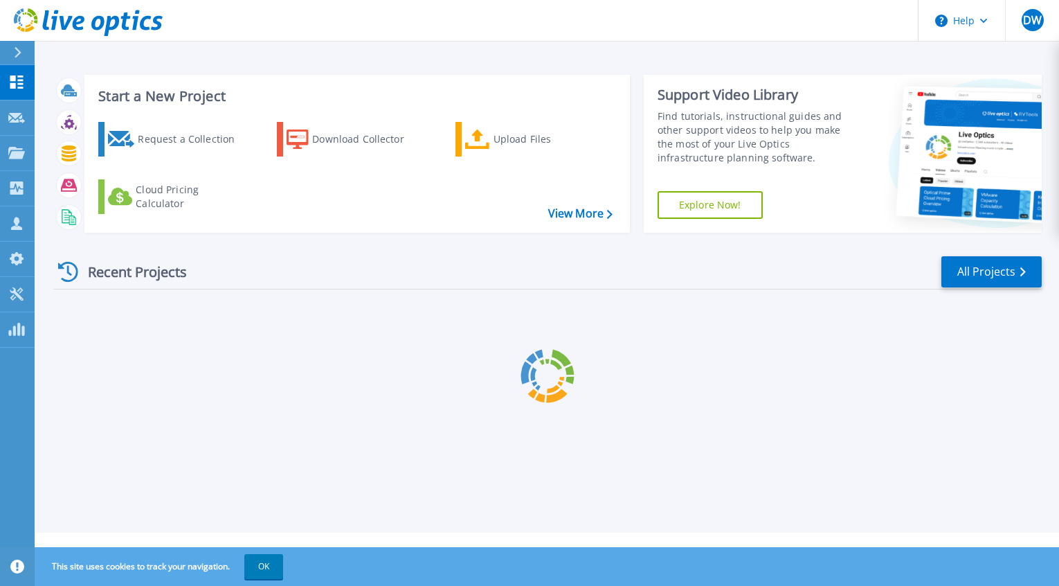 This screenshot has height=586, width=1059. Describe the element at coordinates (757, 137) in the screenshot. I see `div: Find tutorials, instructional guides and other support videos to help you make the most of your L...` at that location.